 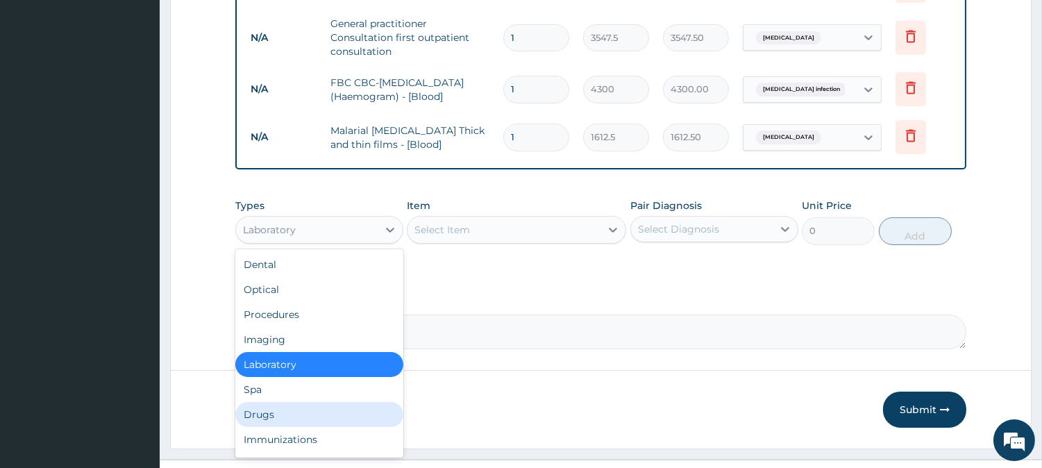 I want to click on div: Immunizations, so click(x=319, y=439).